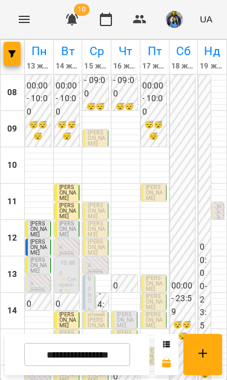 This screenshot has height=380, width=227. Describe the element at coordinates (206, 19) in the screenshot. I see `button: UA` at that location.